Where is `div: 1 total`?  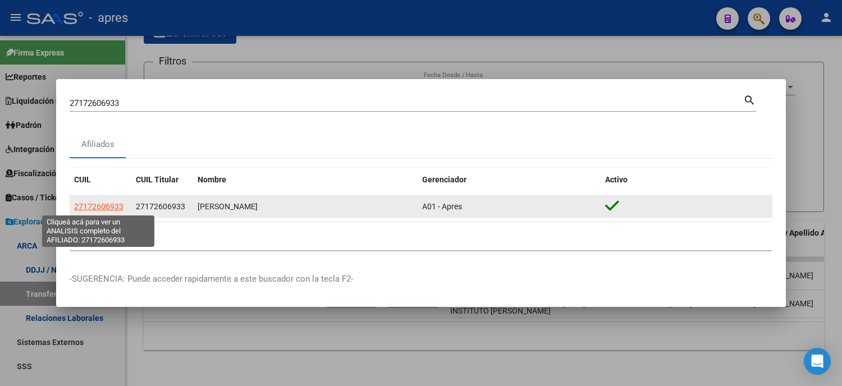 div: 1 total is located at coordinates (421, 236).